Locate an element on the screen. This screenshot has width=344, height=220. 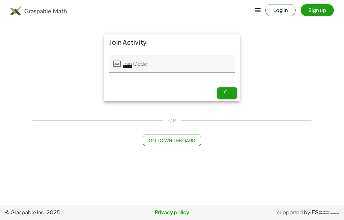
span: supported by is located at coordinates (294, 212).